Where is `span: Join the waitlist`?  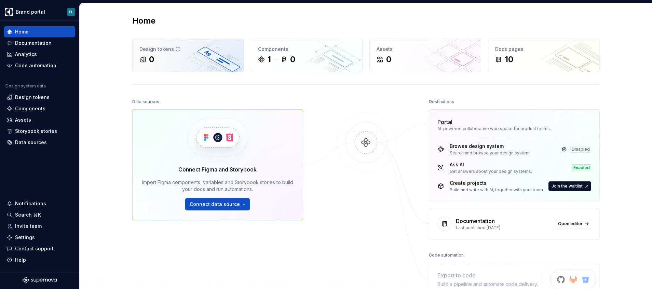 span: Join the waitlist is located at coordinates (567, 186).